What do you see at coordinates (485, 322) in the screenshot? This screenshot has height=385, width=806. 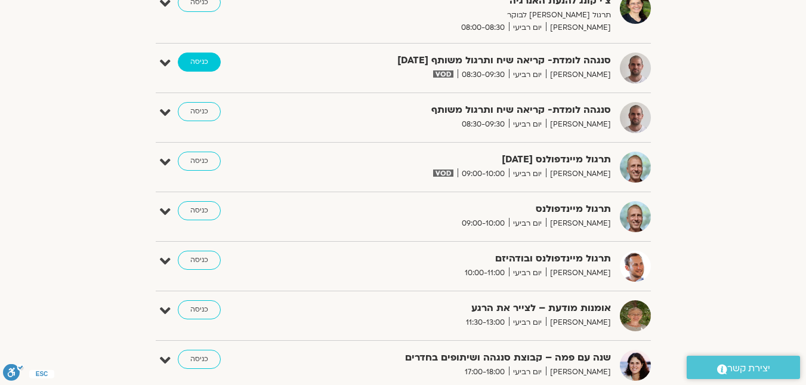 I see `span: 11:30-13:00` at bounding box center [485, 322].